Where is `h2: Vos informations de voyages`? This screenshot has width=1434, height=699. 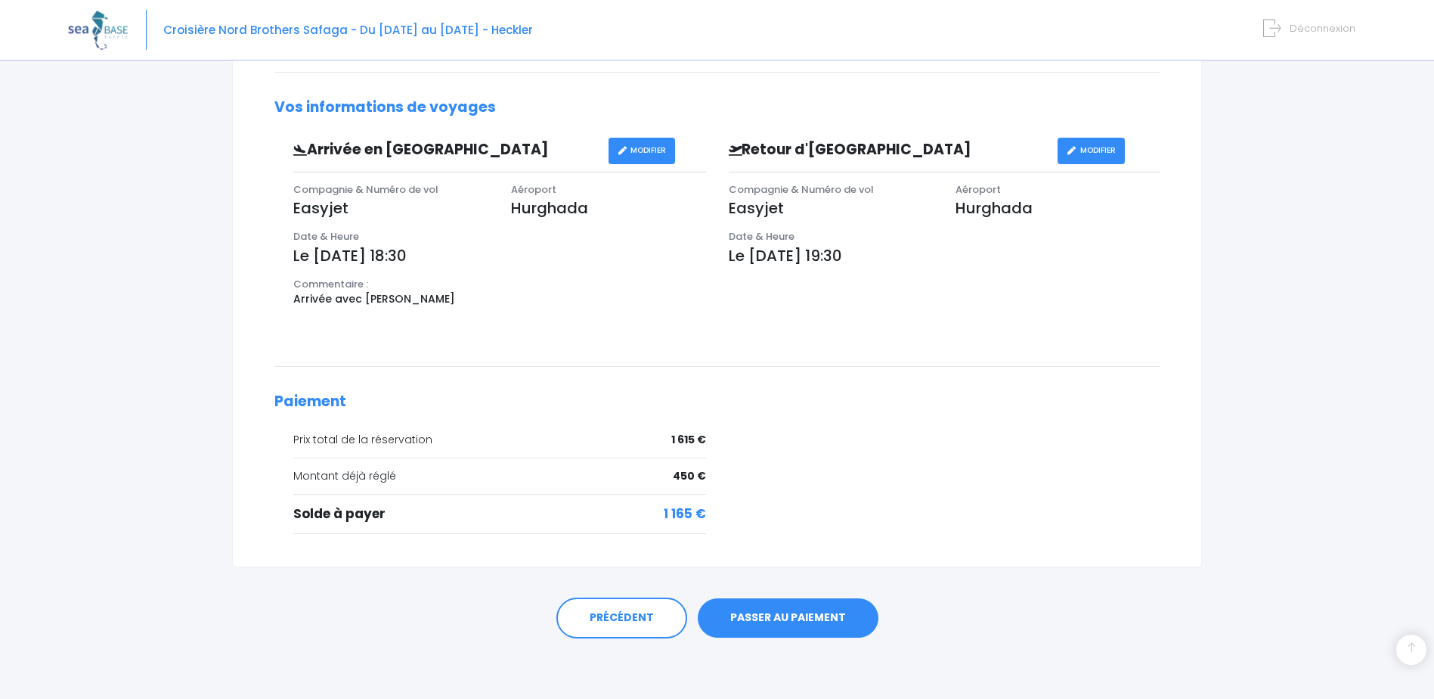
h2: Vos informations de voyages is located at coordinates (717, 107).